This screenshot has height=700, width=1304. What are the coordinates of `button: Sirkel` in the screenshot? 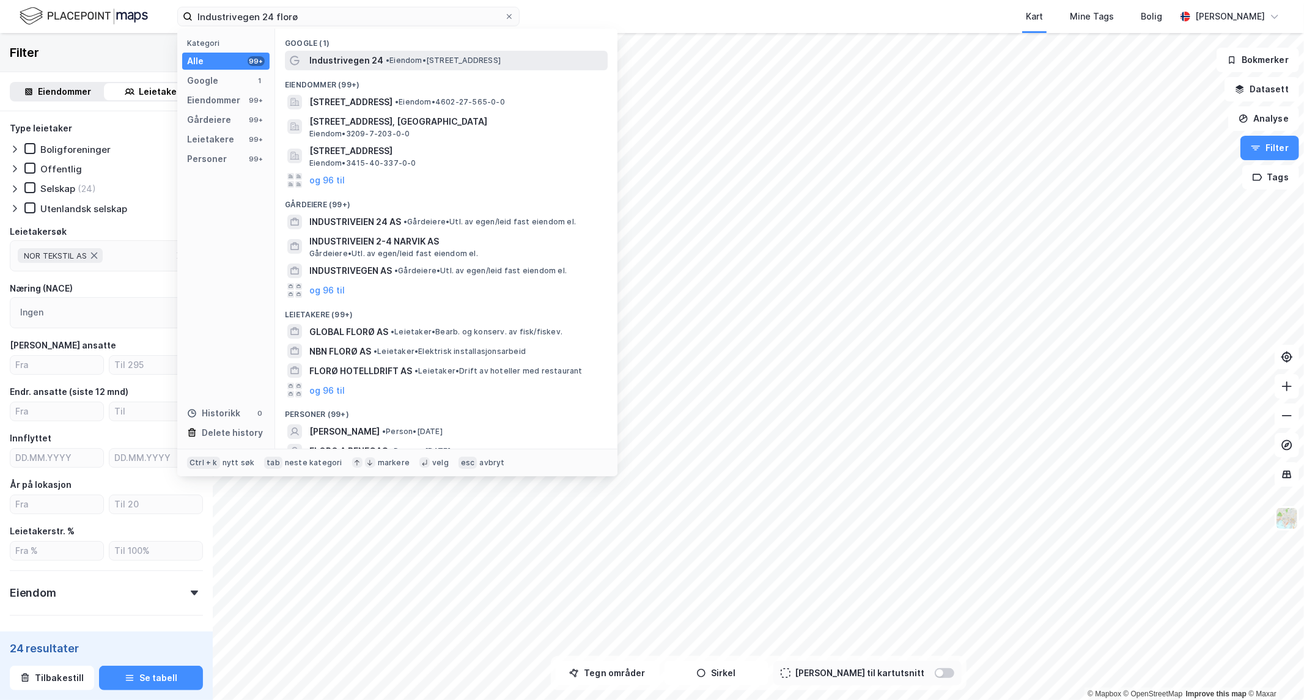 It's located at (716, 673).